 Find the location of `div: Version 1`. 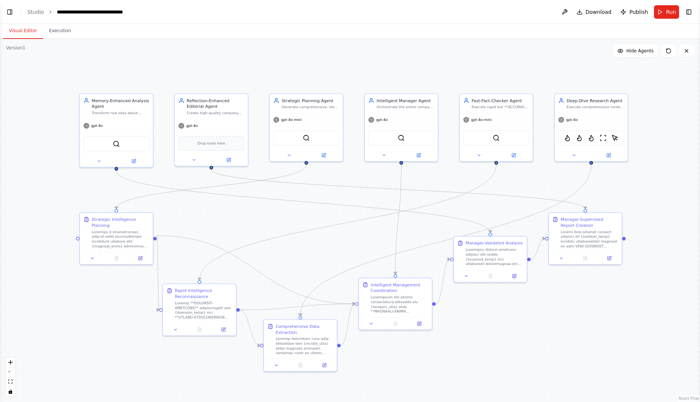

div: Version 1 is located at coordinates (16, 48).